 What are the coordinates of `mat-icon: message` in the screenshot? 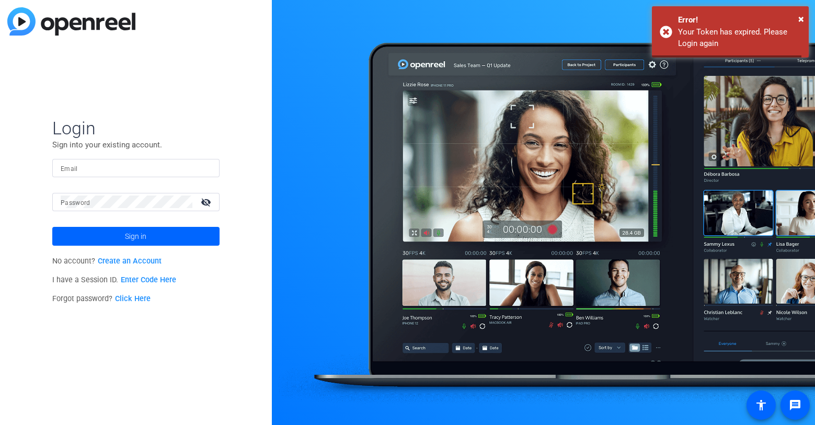 It's located at (795, 405).